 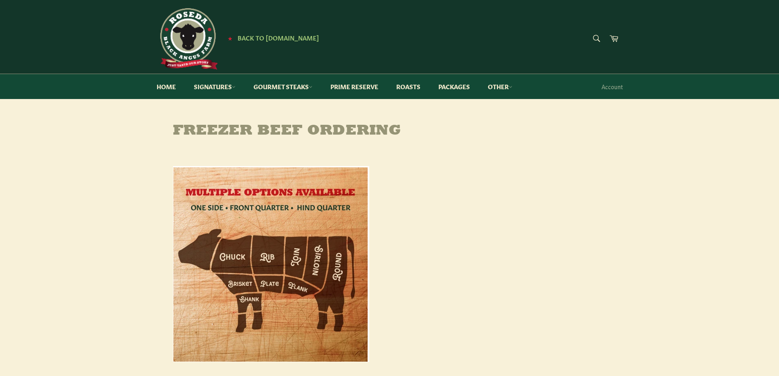 What do you see at coordinates (187, 39) in the screenshot?
I see `img: Roseda Beef` at bounding box center [187, 39].